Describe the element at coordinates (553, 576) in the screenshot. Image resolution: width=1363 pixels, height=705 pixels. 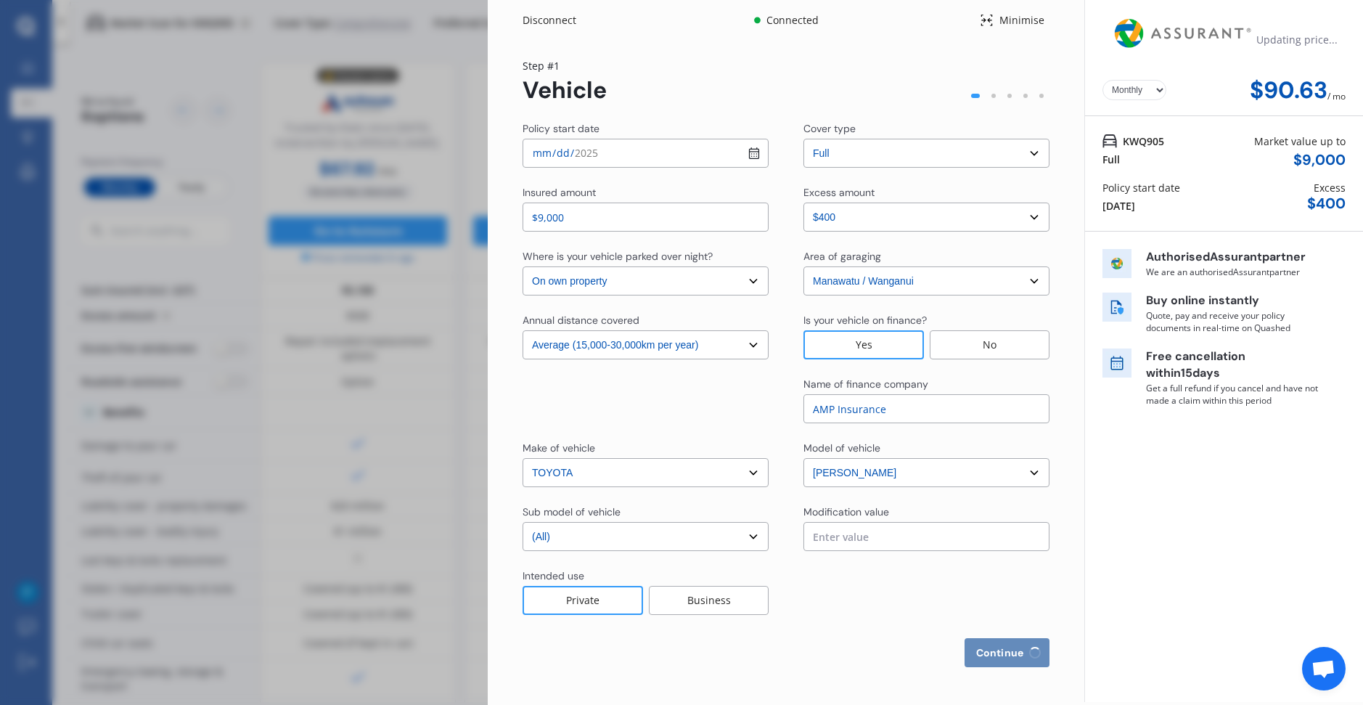
I see `div: Intended use` at that location.